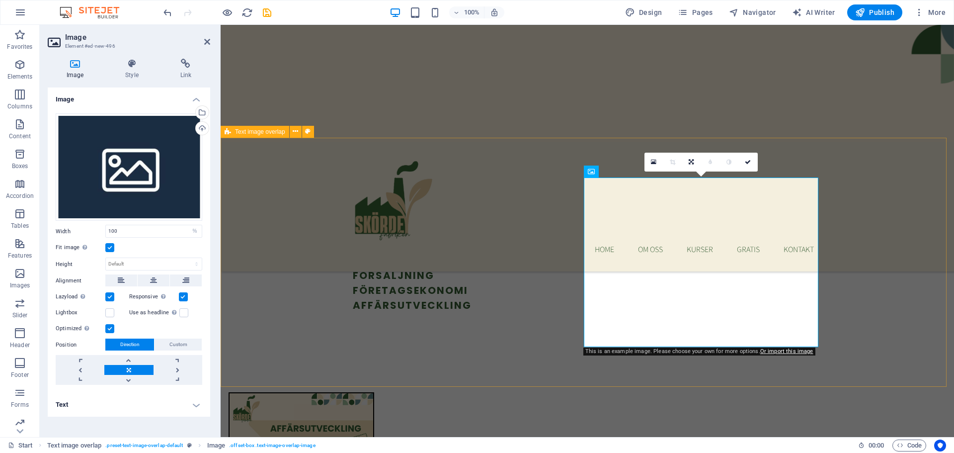 This screenshot has height=453, width=954. I want to click on span: Navigator, so click(752, 12).